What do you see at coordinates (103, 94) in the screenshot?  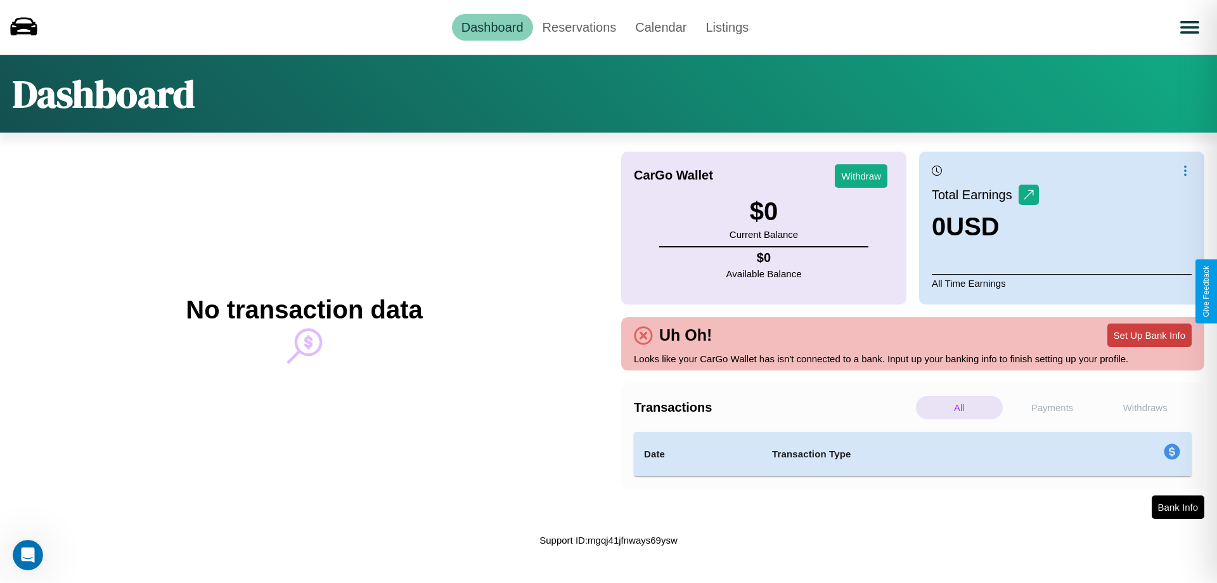 I see `h1: Dashboard` at bounding box center [103, 94].